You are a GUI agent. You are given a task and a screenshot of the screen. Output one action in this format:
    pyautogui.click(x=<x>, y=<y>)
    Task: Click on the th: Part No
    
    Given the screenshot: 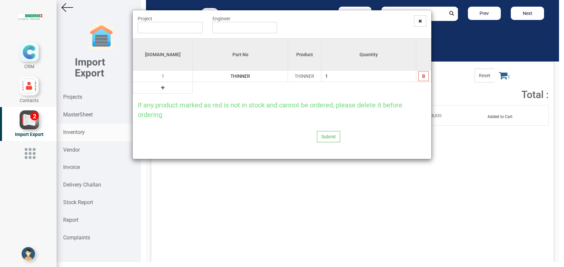 What is the action you would take?
    pyautogui.click(x=240, y=55)
    